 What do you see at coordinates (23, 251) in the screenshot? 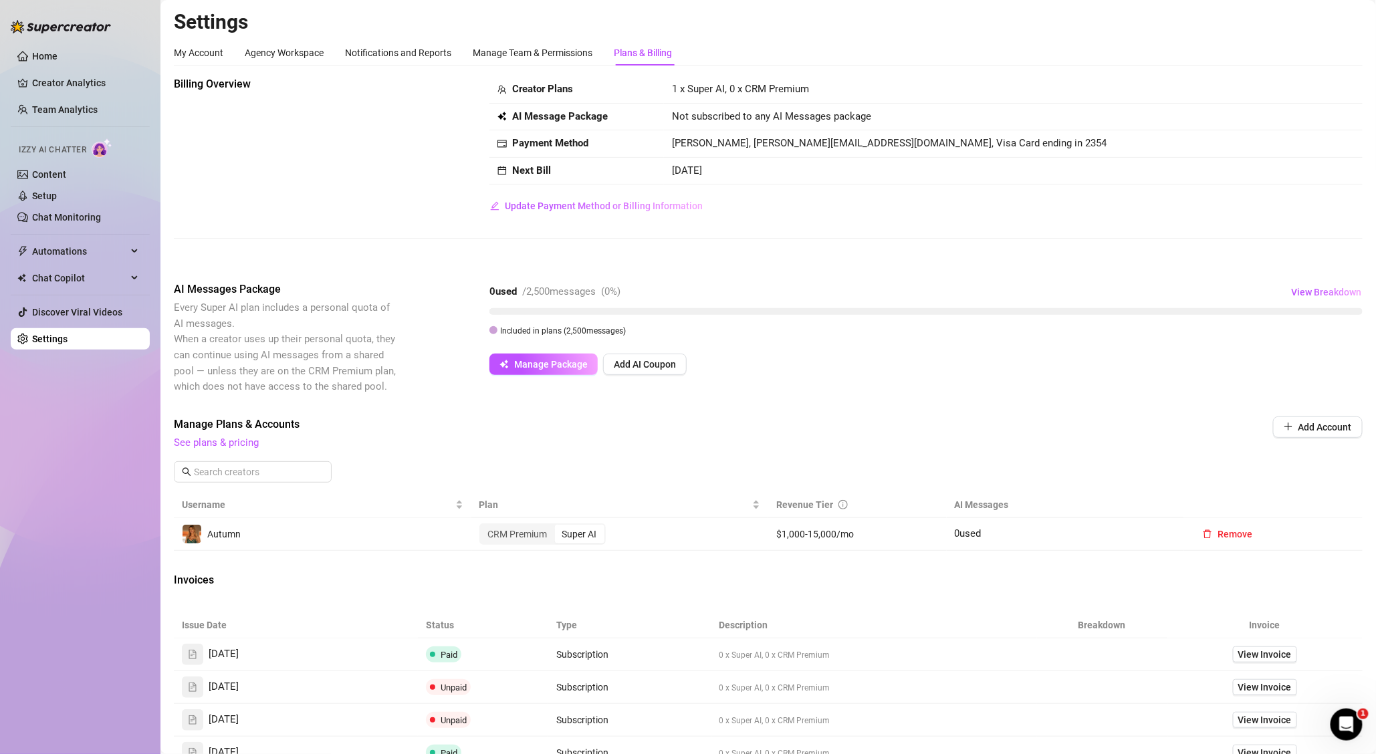
I see `span: thunderbolt` at bounding box center [23, 251].